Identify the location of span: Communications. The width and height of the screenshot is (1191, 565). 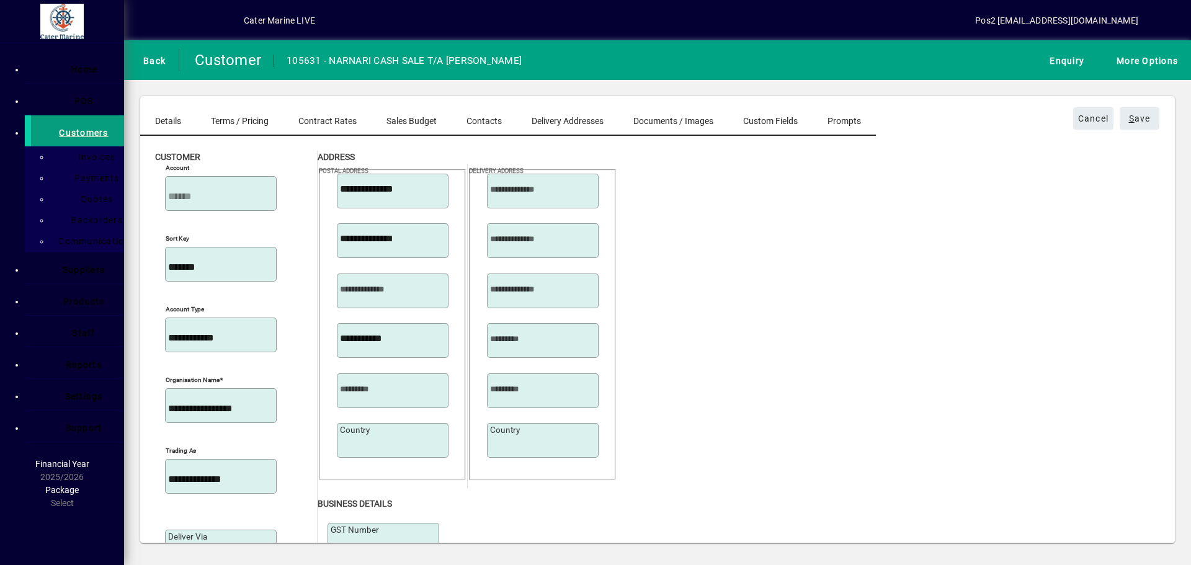
(93, 241).